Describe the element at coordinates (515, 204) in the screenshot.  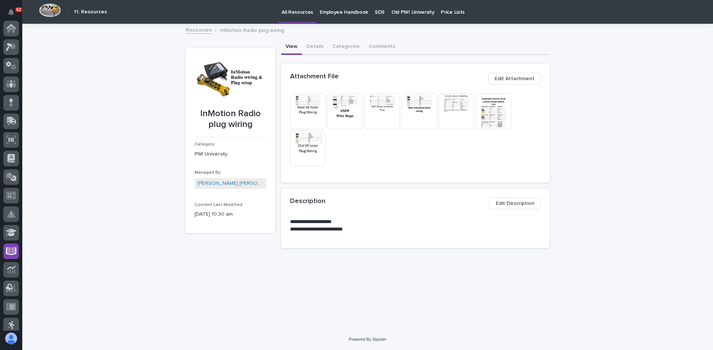
I see `button: Edit Description` at that location.